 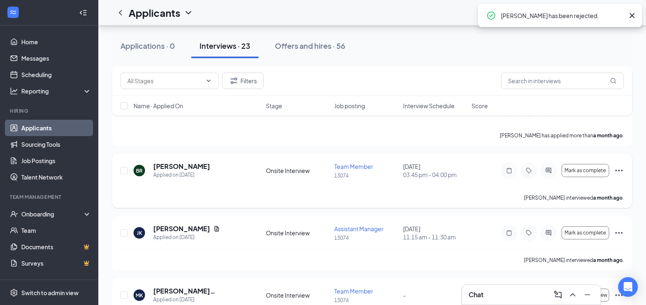 What do you see at coordinates (56, 263) in the screenshot?
I see `a: SurveysCrown` at bounding box center [56, 263].